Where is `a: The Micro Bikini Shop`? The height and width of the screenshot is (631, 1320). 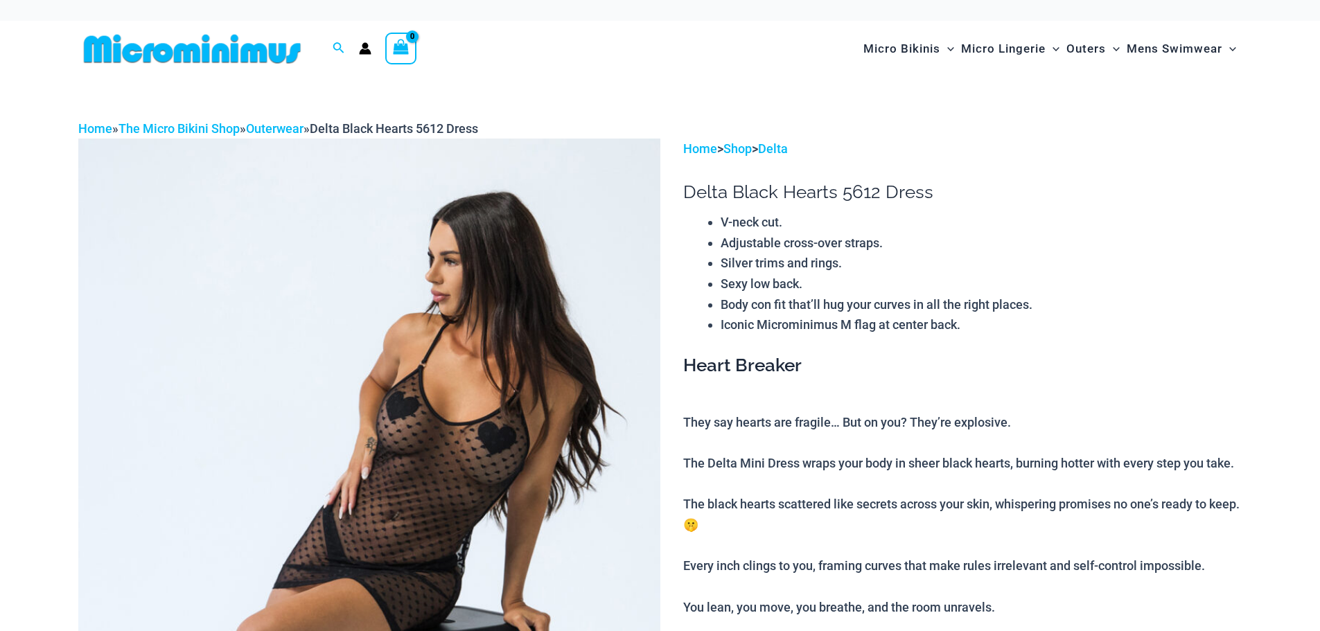
a: The Micro Bikini Shop is located at coordinates (179, 128).